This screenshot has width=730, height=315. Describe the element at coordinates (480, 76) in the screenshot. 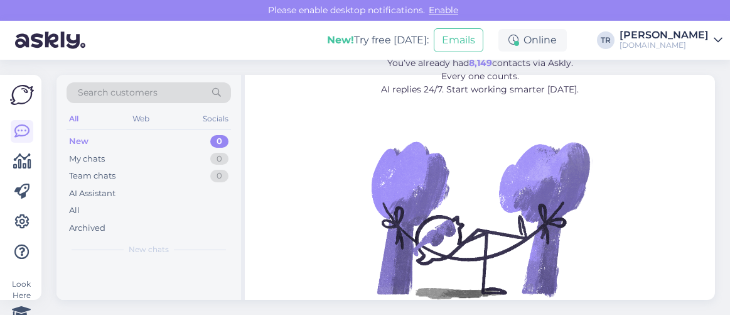

I see `p: You’ve already had contacts via Askly. Every one counts. AI replies 24/7. Start working smarter [...` at that location.